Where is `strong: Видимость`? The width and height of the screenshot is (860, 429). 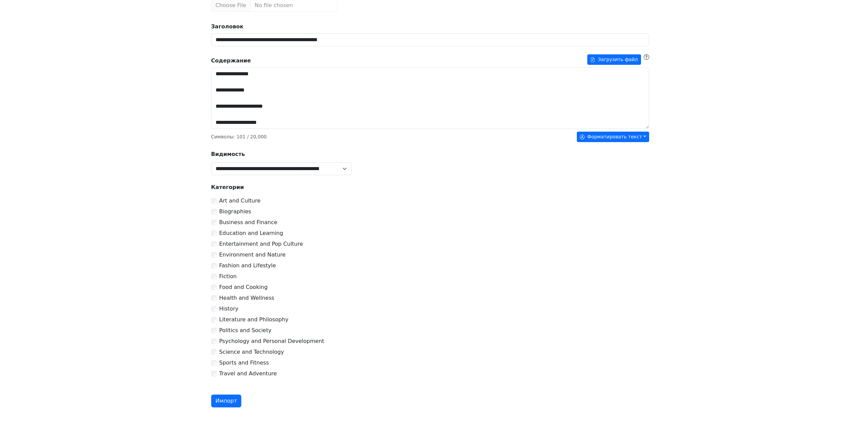 strong: Видимость is located at coordinates (228, 154).